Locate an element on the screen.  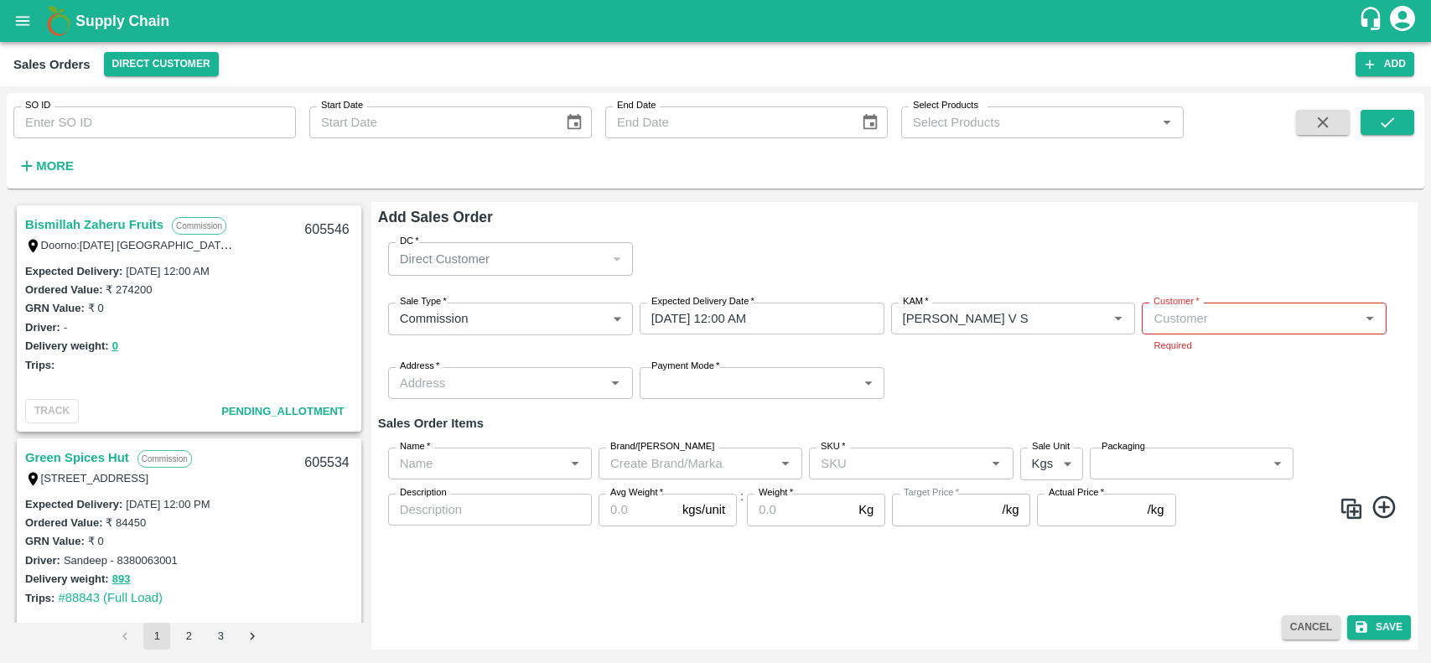
input: KAM is located at coordinates (989, 319).